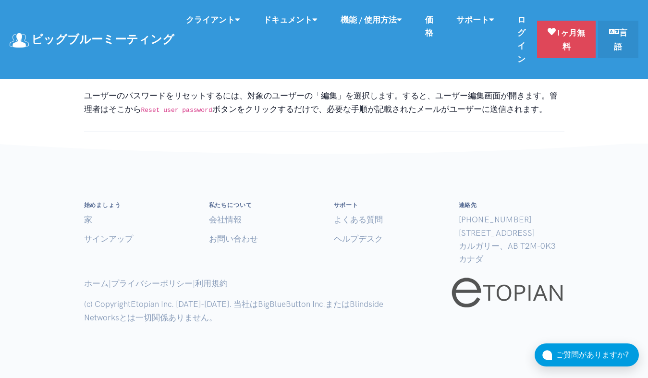 The height and width of the screenshot is (378, 648). What do you see at coordinates (358, 239) in the screenshot?
I see `font: ヘルプデスク` at bounding box center [358, 239].